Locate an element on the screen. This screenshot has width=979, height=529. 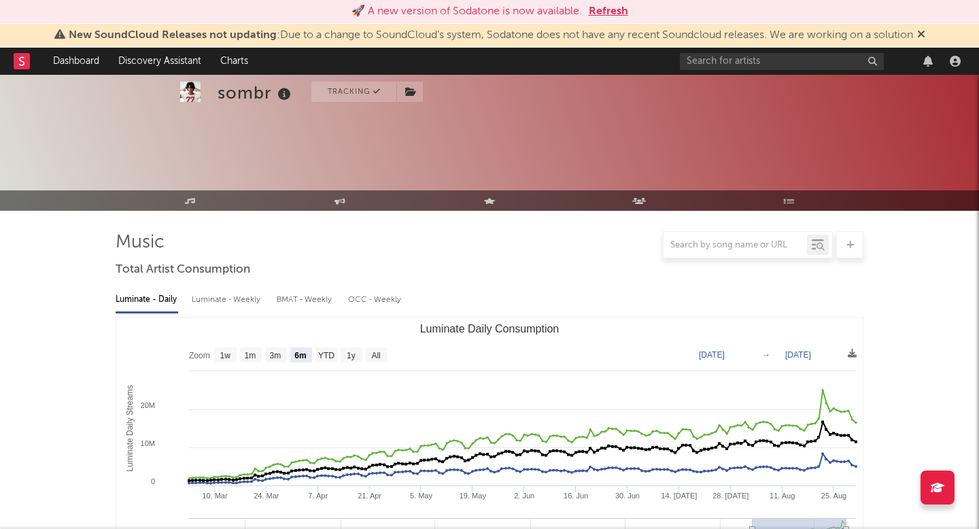
text: Luminate Daily Consumption is located at coordinates (490, 328).